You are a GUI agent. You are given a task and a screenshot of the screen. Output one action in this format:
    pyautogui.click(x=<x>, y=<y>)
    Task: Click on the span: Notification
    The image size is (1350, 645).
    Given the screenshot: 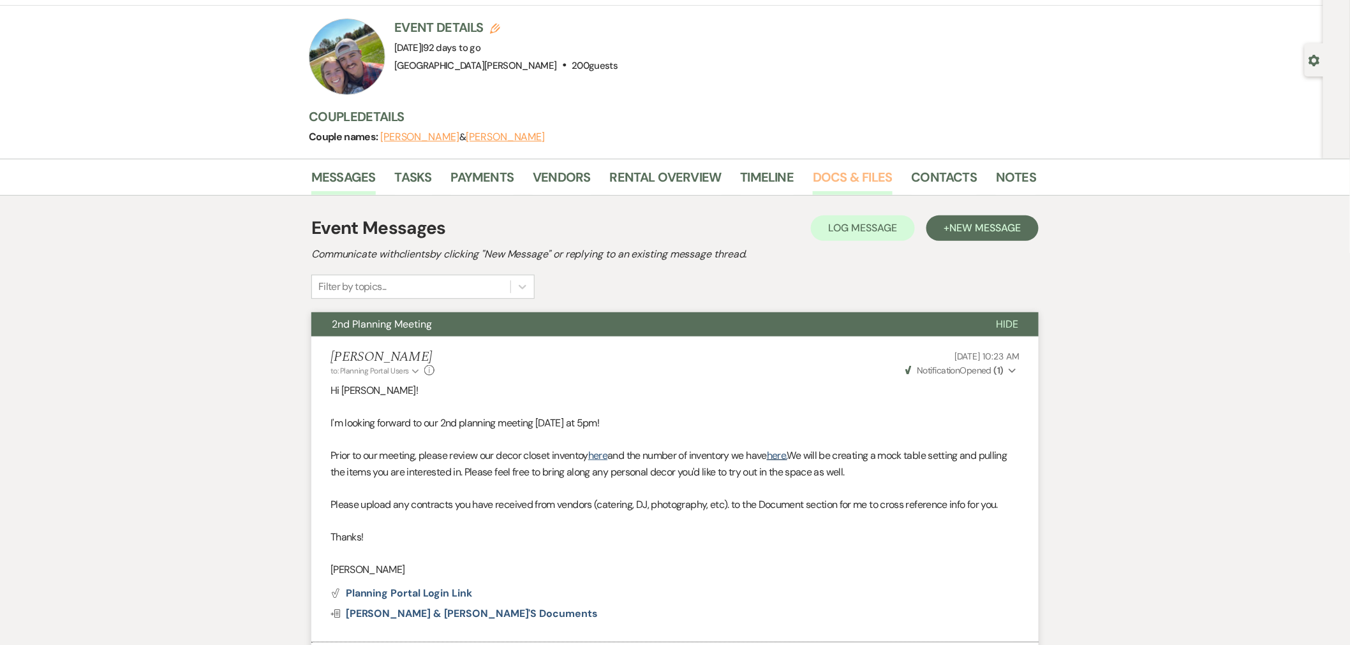 What is the action you would take?
    pyautogui.click(x=938, y=371)
    